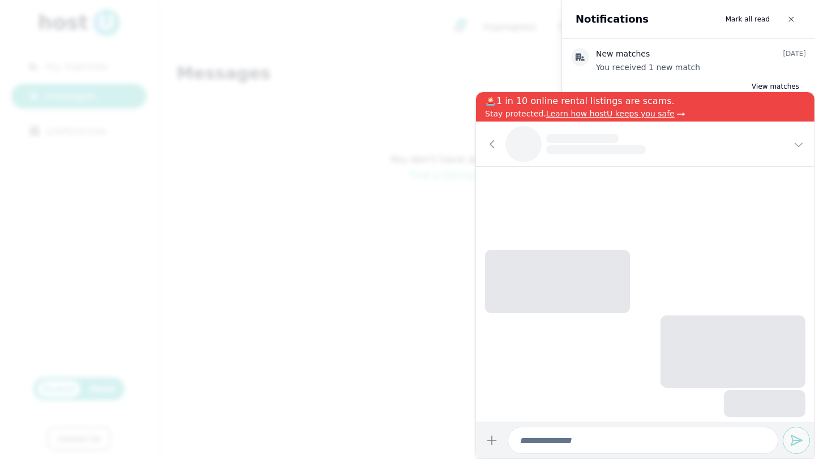  I want to click on h4: New matches, so click(622, 54).